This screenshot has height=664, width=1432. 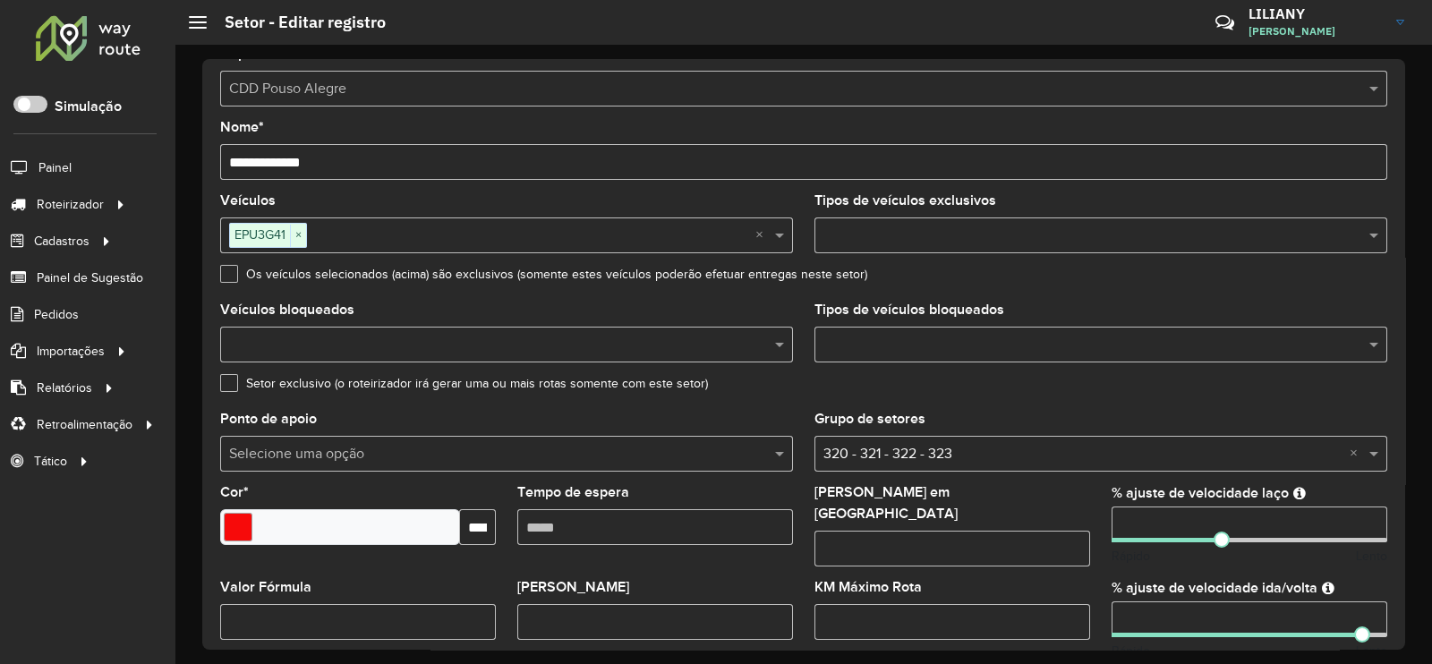 I want to click on input: Select a color, so click(x=238, y=527).